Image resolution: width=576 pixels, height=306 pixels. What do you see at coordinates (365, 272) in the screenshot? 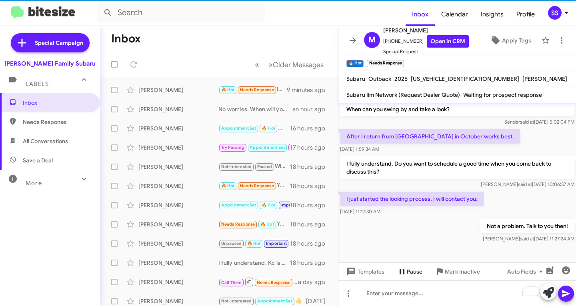
I see `button: Templates` at bounding box center [365, 272].